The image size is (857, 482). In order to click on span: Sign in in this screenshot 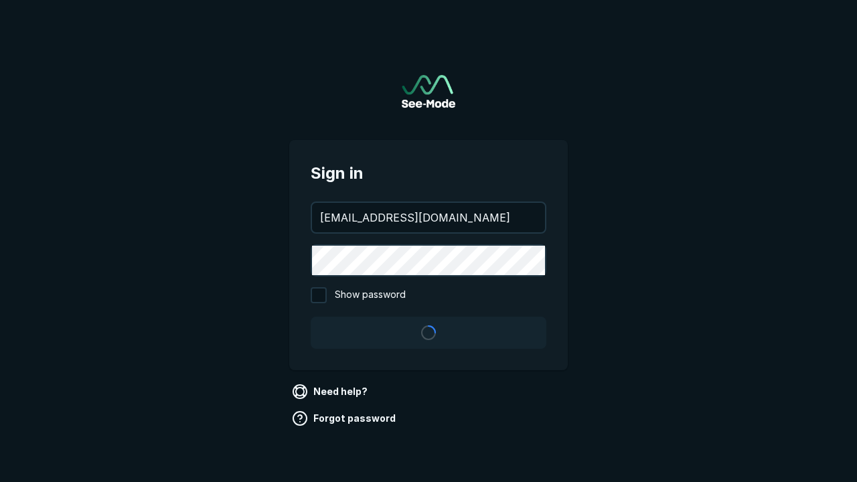, I will do `click(429, 173)`.